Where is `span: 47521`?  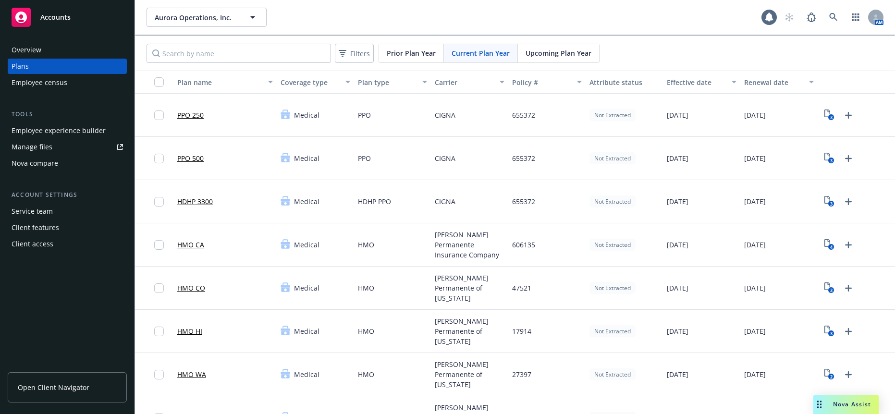 span: 47521 is located at coordinates (522, 288).